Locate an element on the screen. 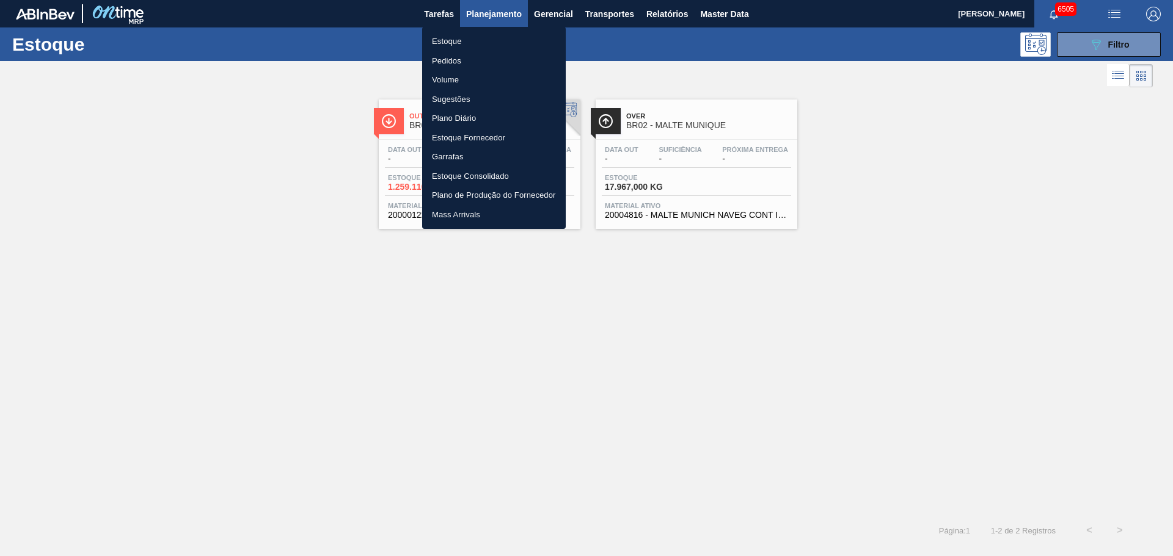 This screenshot has width=1173, height=556. a: Plano de Produção do Fornecedor is located at coordinates (494, 195).